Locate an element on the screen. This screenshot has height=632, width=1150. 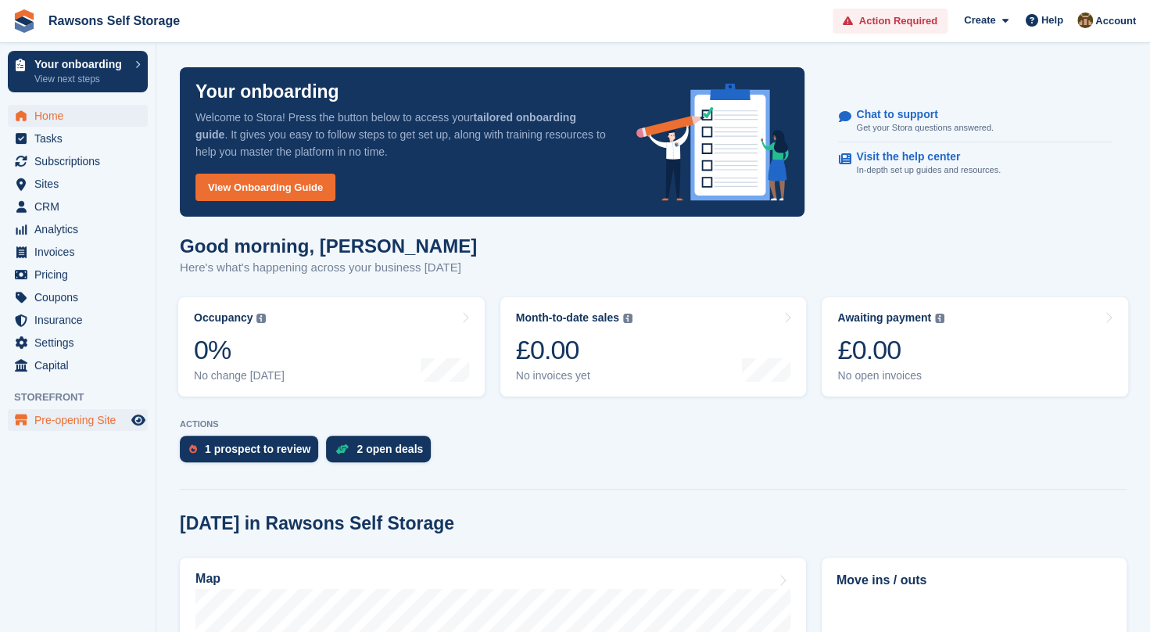
a: Action Required is located at coordinates (890, 21).